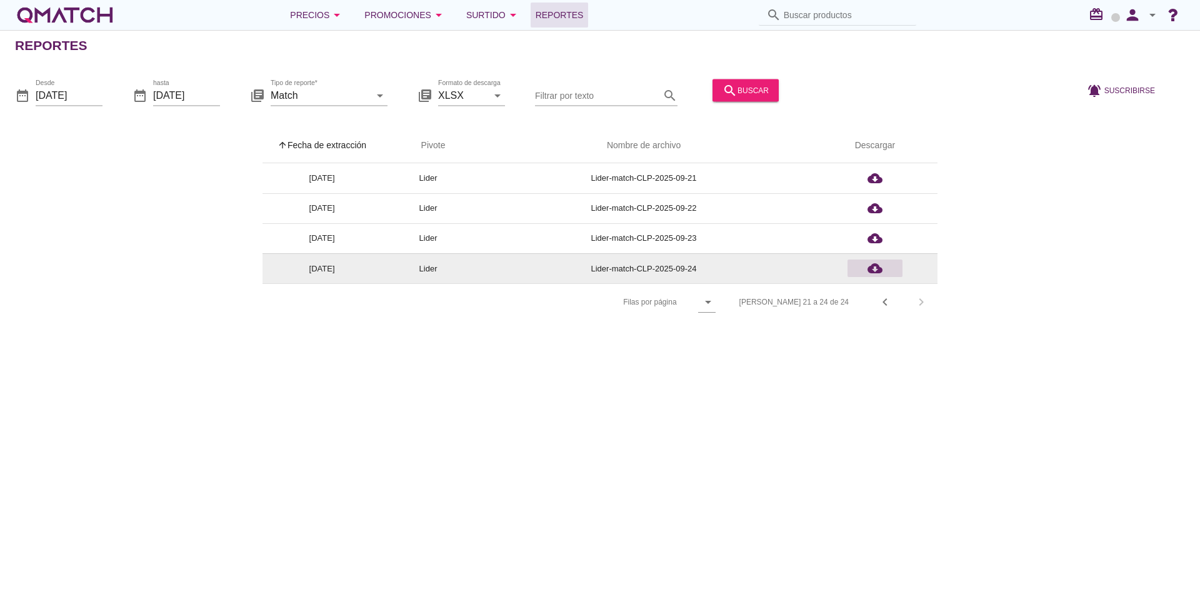 The image size is (1200, 591). What do you see at coordinates (405, 15) in the screenshot?
I see `div: Promociones` at bounding box center [405, 15].